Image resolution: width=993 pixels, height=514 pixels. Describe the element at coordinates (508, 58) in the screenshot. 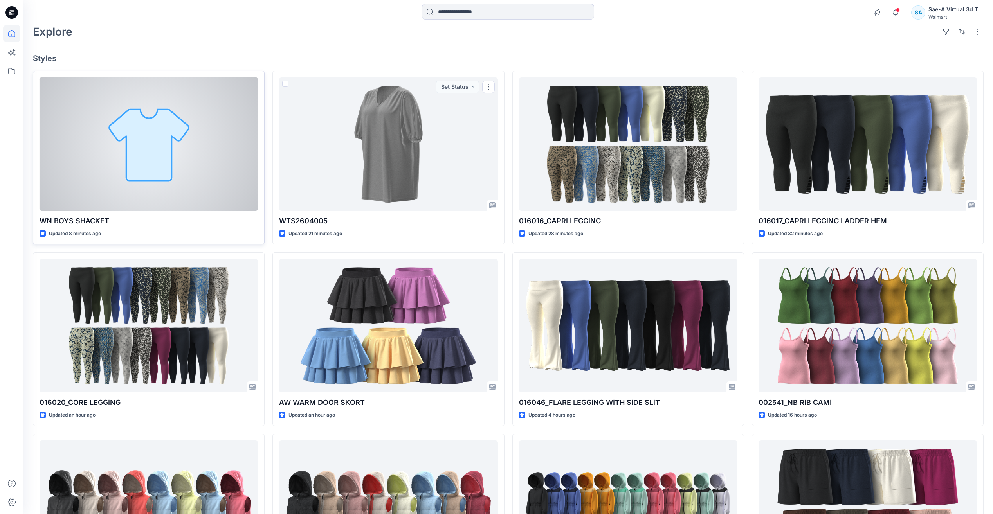

I see `h4: Styles` at that location.